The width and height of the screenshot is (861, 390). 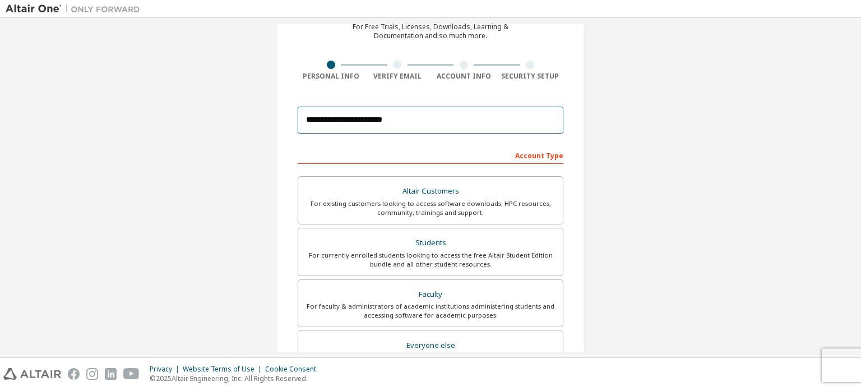 What do you see at coordinates (131, 373) in the screenshot?
I see `img: youtube.svg` at bounding box center [131, 373].